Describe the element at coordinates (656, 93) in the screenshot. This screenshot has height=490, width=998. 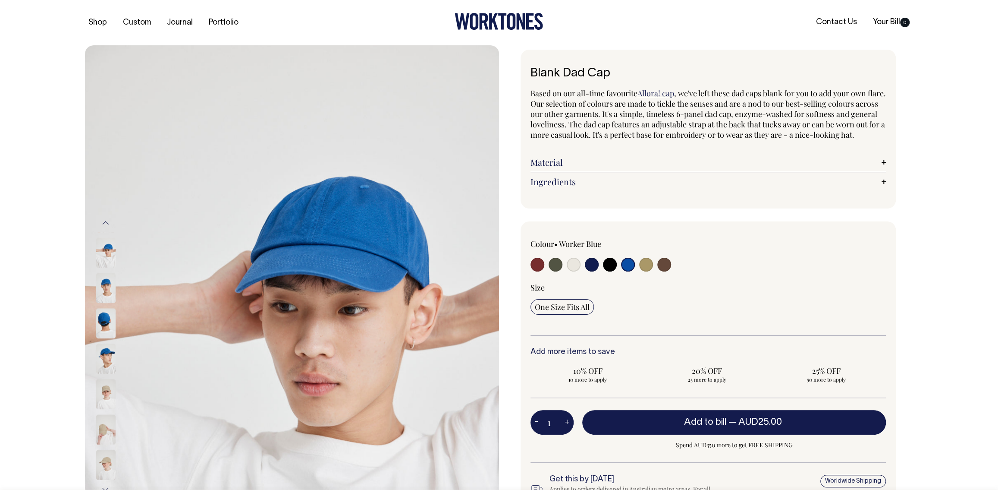
I see `a: Allora! cap` at that location.